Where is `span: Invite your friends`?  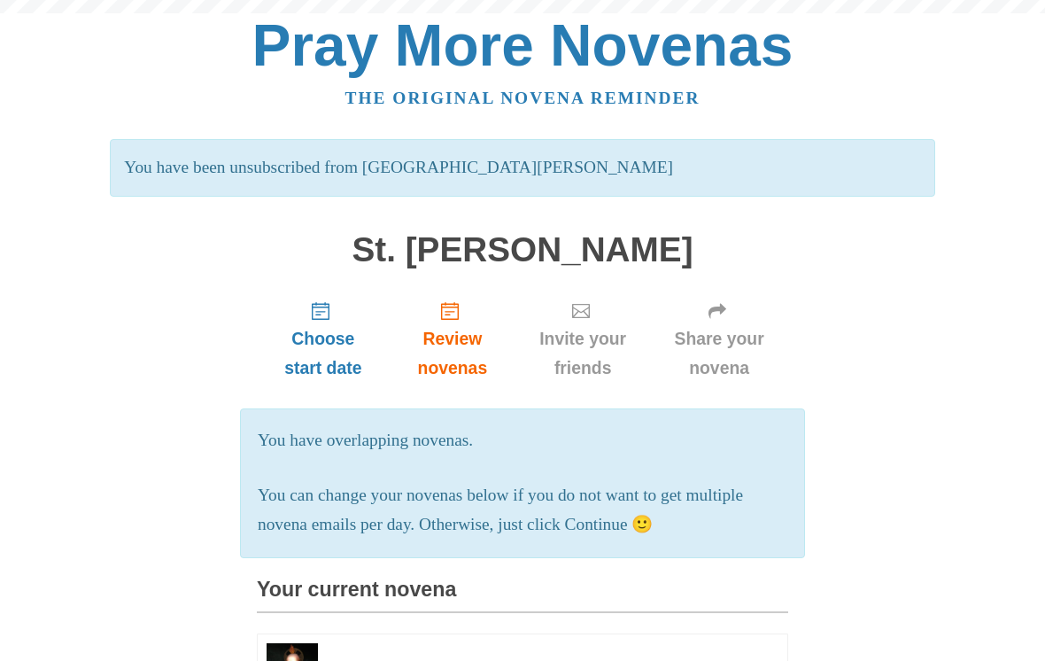
span: Invite your friends is located at coordinates (583, 353).